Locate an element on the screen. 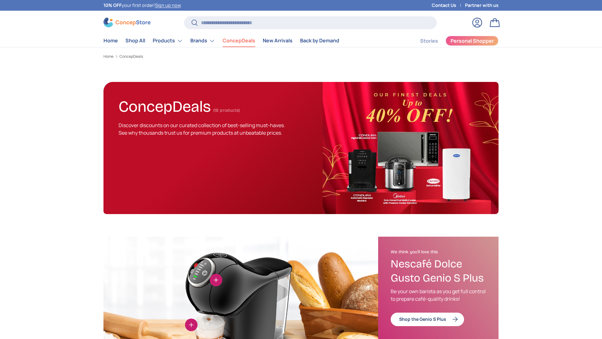  strong: 10% OFF is located at coordinates (113, 5).